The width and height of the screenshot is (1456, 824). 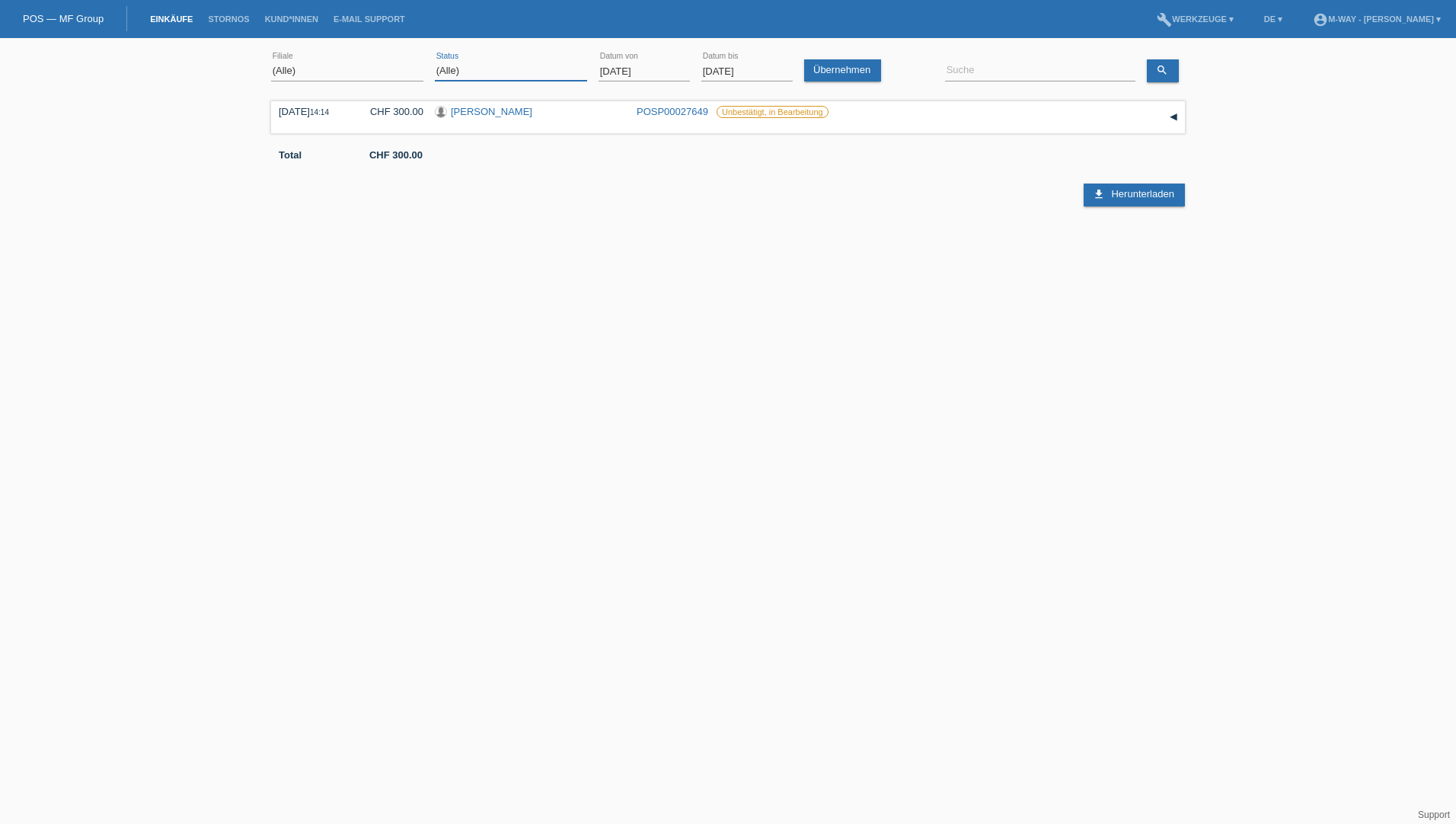 I want to click on a: POSP00027649, so click(x=672, y=111).